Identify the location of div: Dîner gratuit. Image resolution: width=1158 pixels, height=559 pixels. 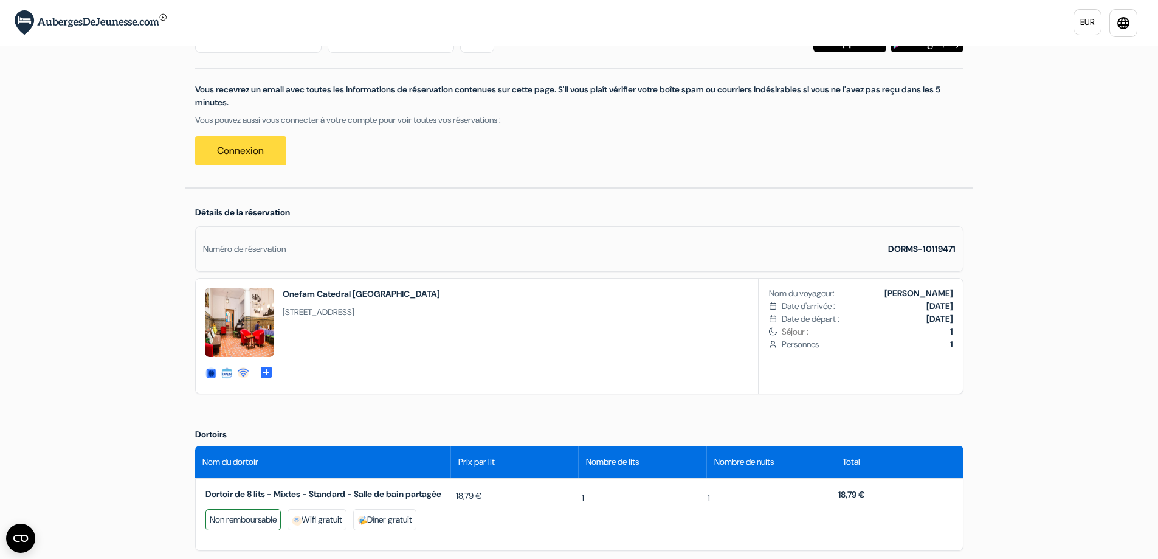
(385, 519).